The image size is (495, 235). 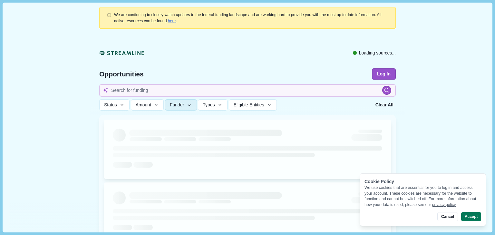 What do you see at coordinates (448, 217) in the screenshot?
I see `button: Cancel` at bounding box center [448, 217].